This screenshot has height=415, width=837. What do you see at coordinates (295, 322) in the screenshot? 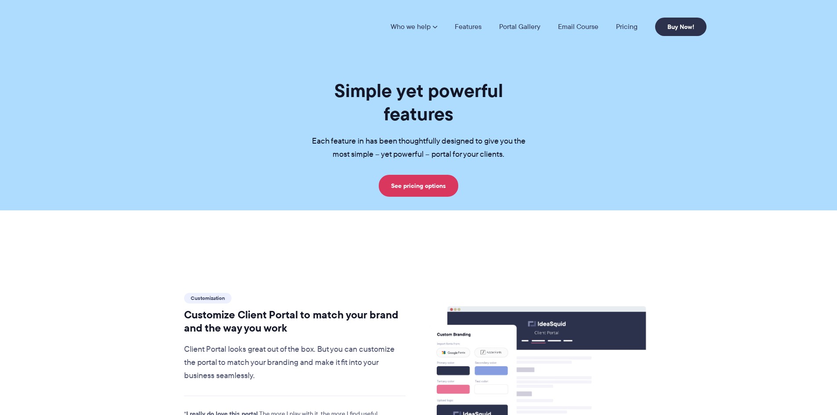
I see `h2: Customize Client Portal to match your brand and the way you work` at bounding box center [295, 322].